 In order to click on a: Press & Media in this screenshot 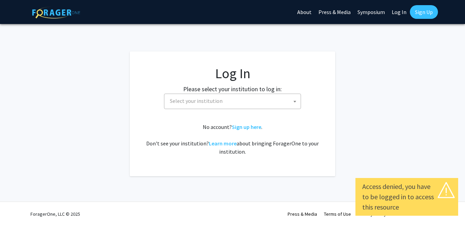, I will do `click(302, 214)`.